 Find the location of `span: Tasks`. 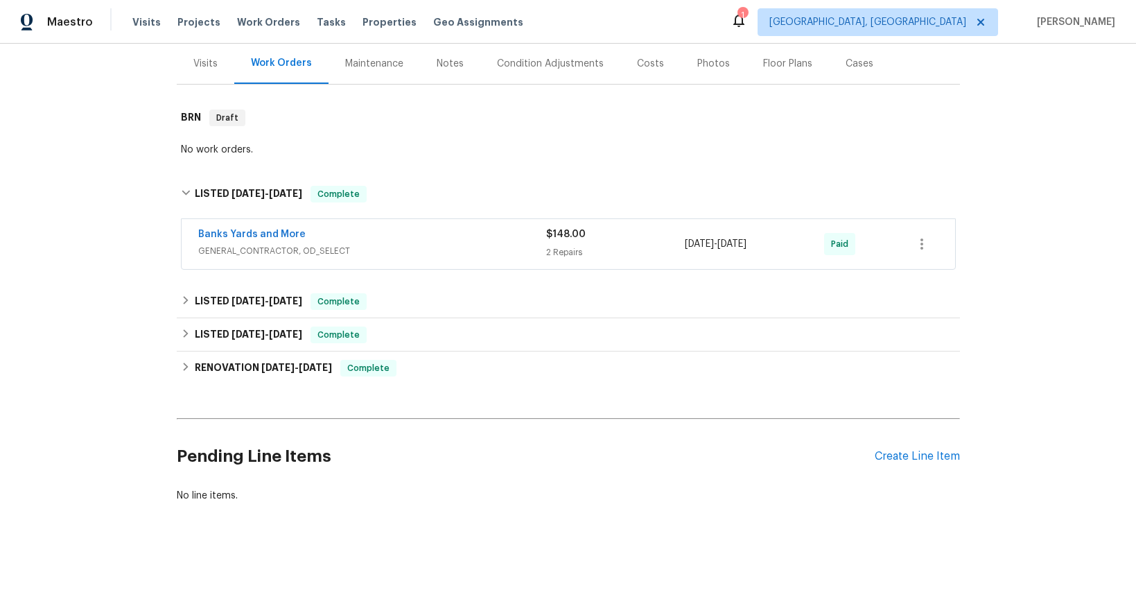

span: Tasks is located at coordinates (331, 22).